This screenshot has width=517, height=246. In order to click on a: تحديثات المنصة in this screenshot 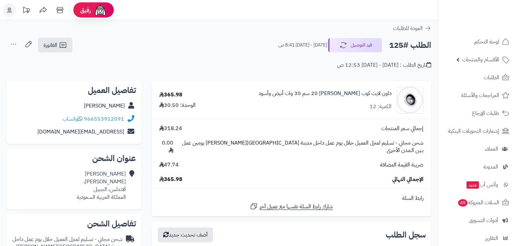, I will do `click(26, 11)`.